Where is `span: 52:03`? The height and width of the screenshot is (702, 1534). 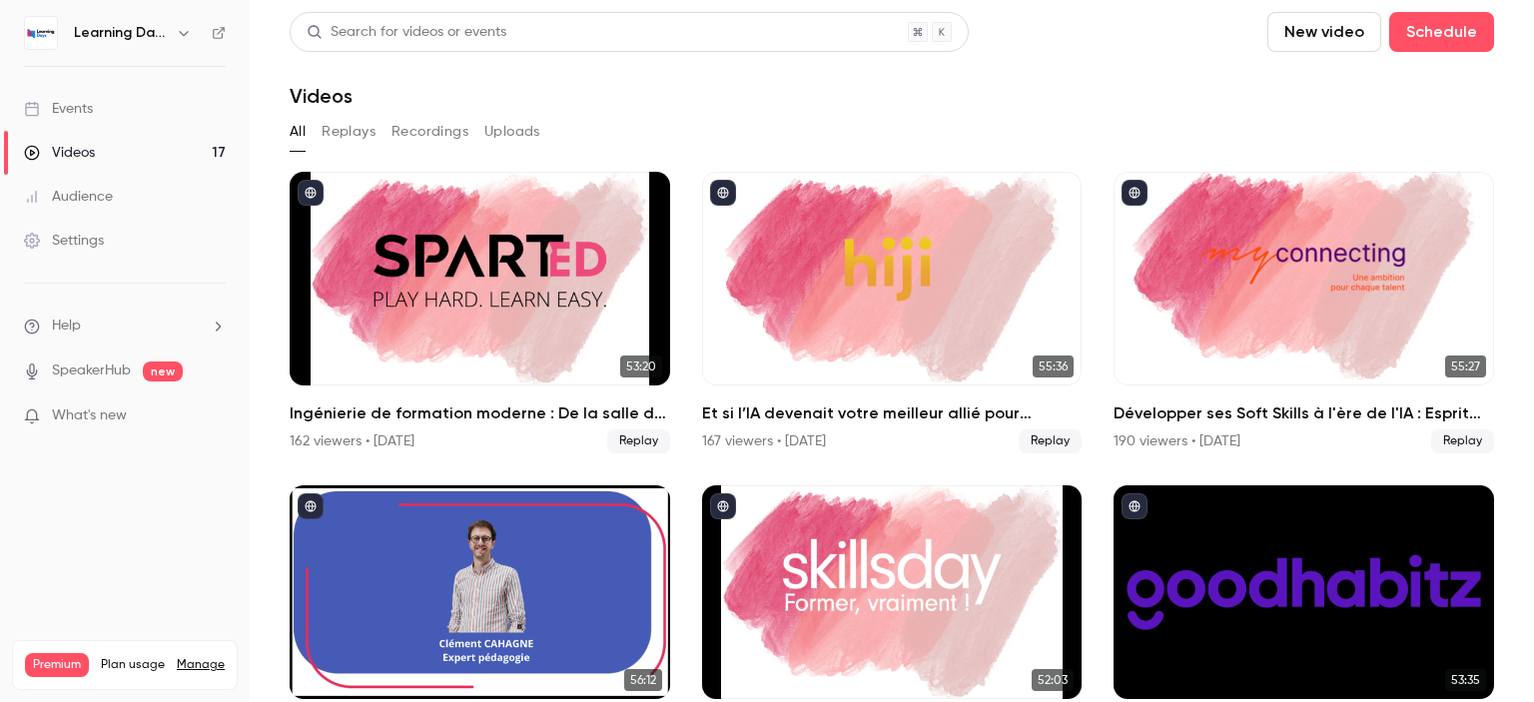
span: 52:03 is located at coordinates (1052, 680).